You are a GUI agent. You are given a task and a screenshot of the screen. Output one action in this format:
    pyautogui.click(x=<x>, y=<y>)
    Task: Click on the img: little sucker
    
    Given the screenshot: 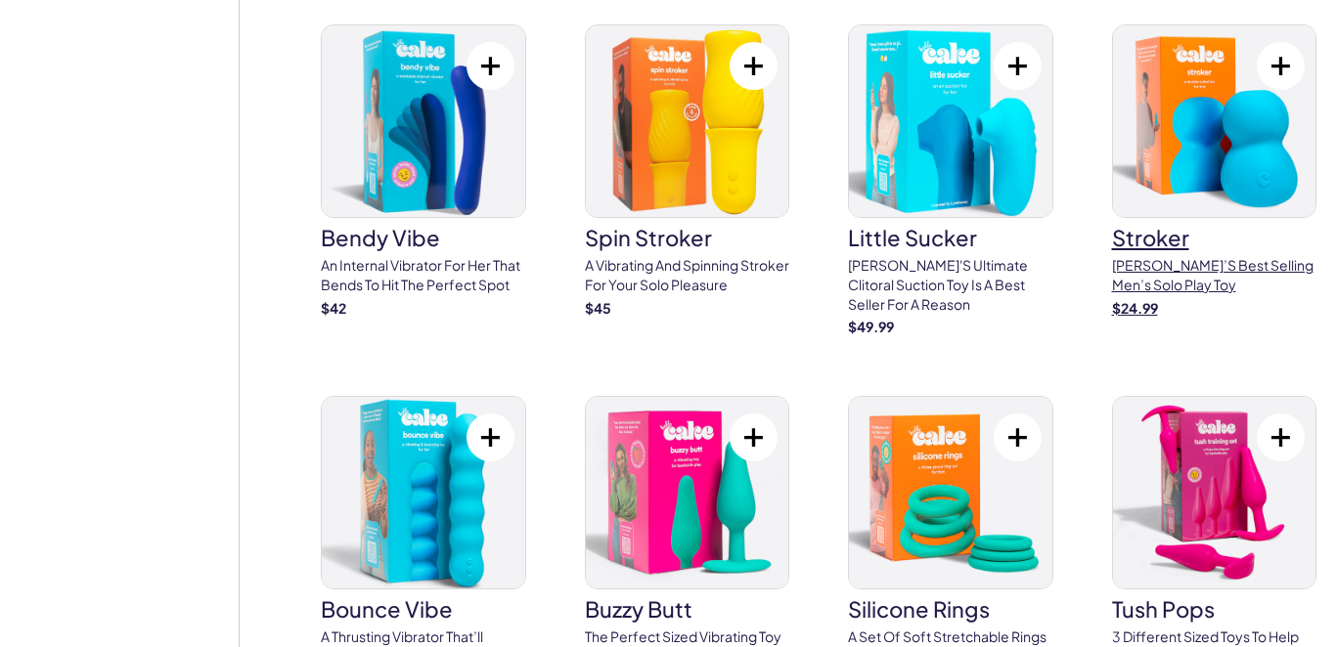 What is the action you would take?
    pyautogui.click(x=950, y=121)
    